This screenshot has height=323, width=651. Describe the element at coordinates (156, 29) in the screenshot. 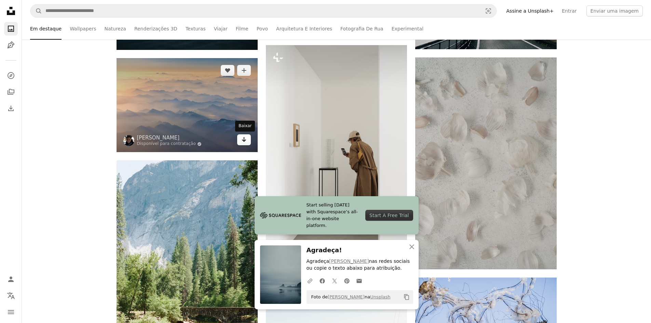

I see `a: Renderizações 3D` at that location.